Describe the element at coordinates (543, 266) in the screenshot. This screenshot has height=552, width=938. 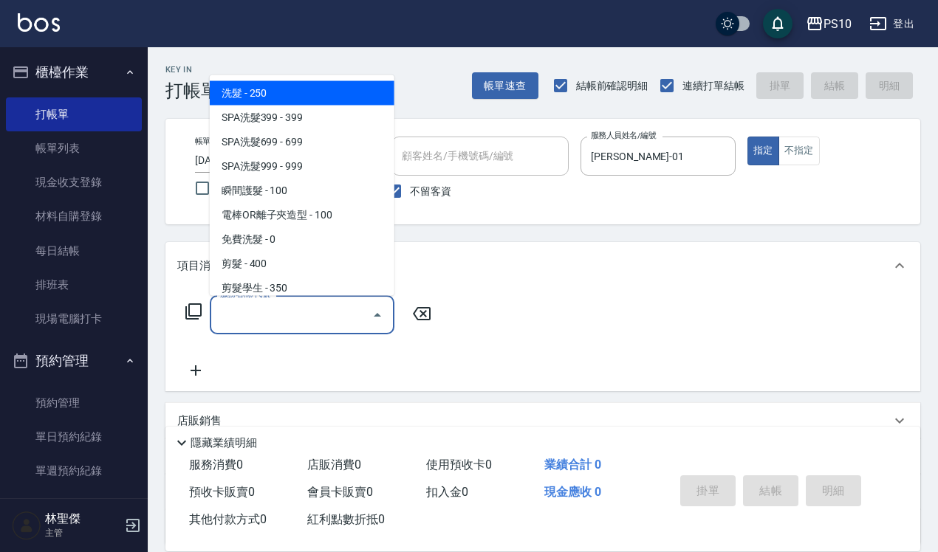
I see `div: 項目消費` at that location.